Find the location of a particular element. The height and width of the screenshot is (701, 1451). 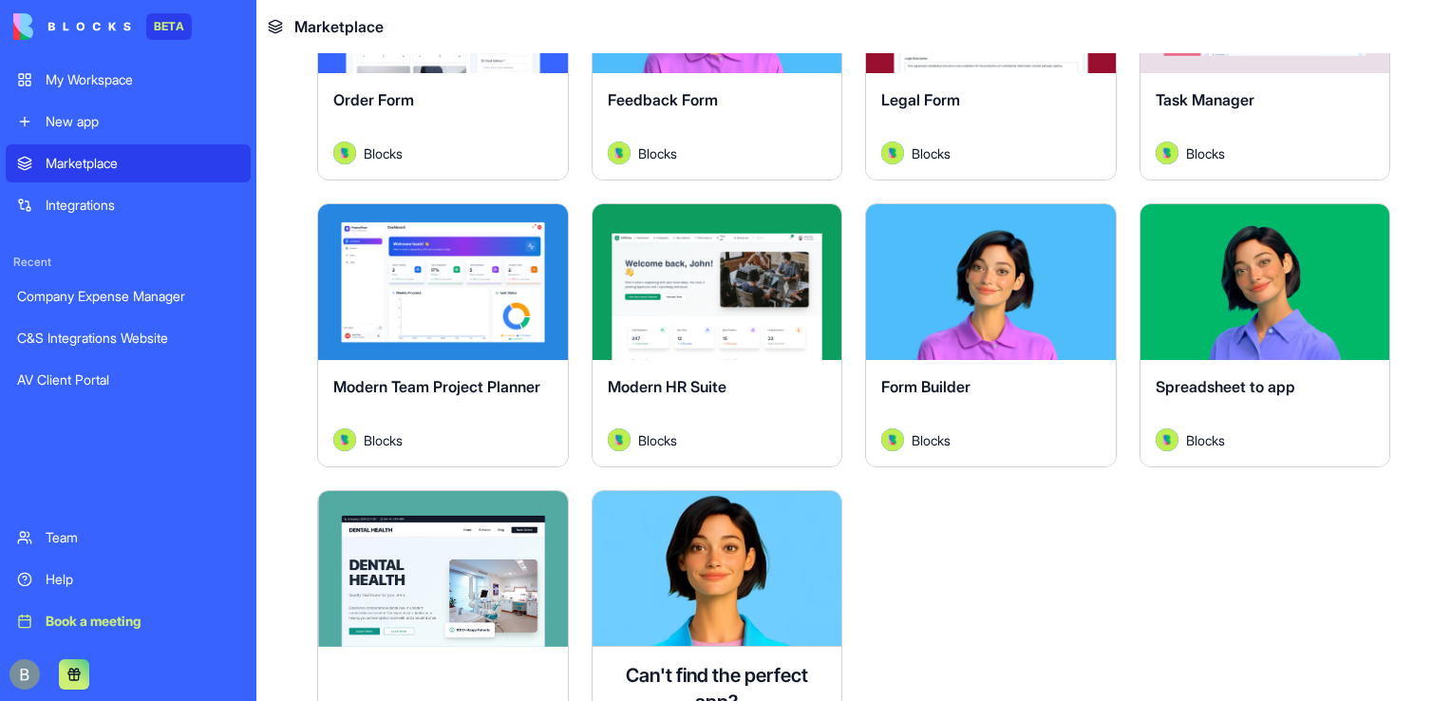

img: logo is located at coordinates (72, 27).